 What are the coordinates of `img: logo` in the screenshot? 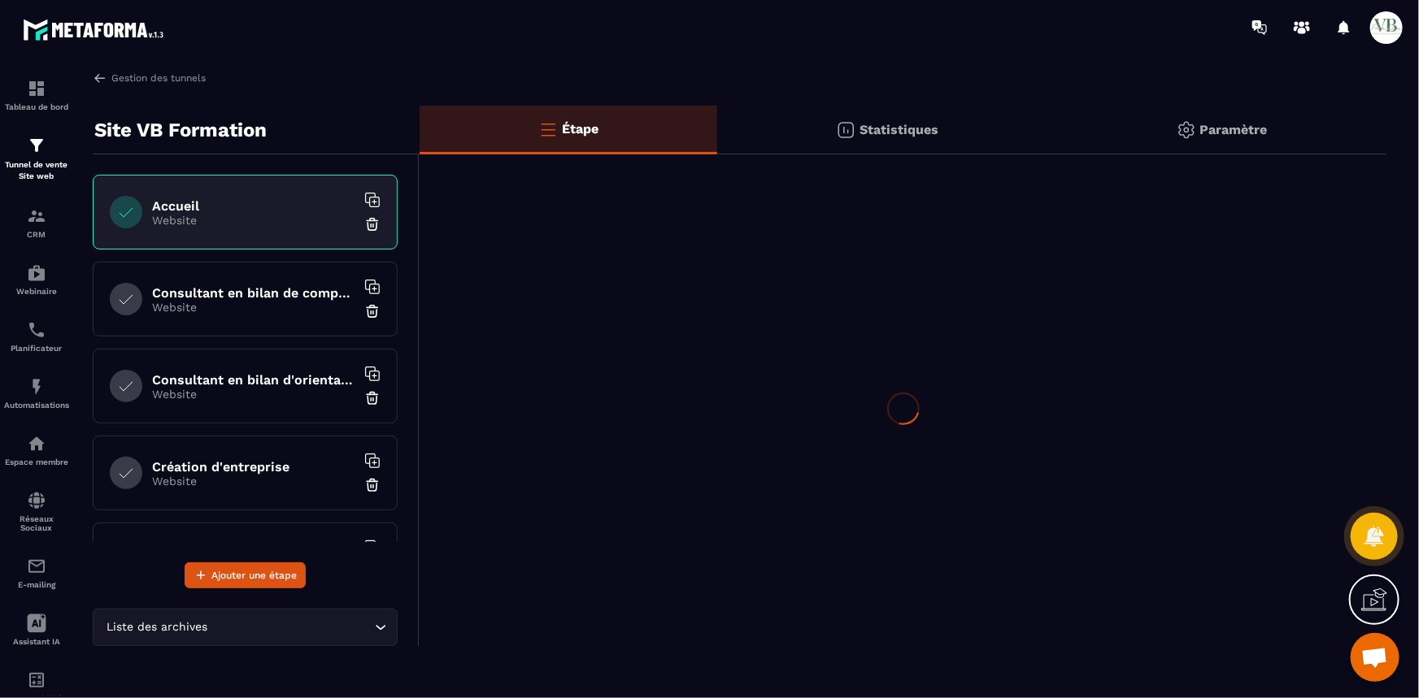 It's located at (96, 29).